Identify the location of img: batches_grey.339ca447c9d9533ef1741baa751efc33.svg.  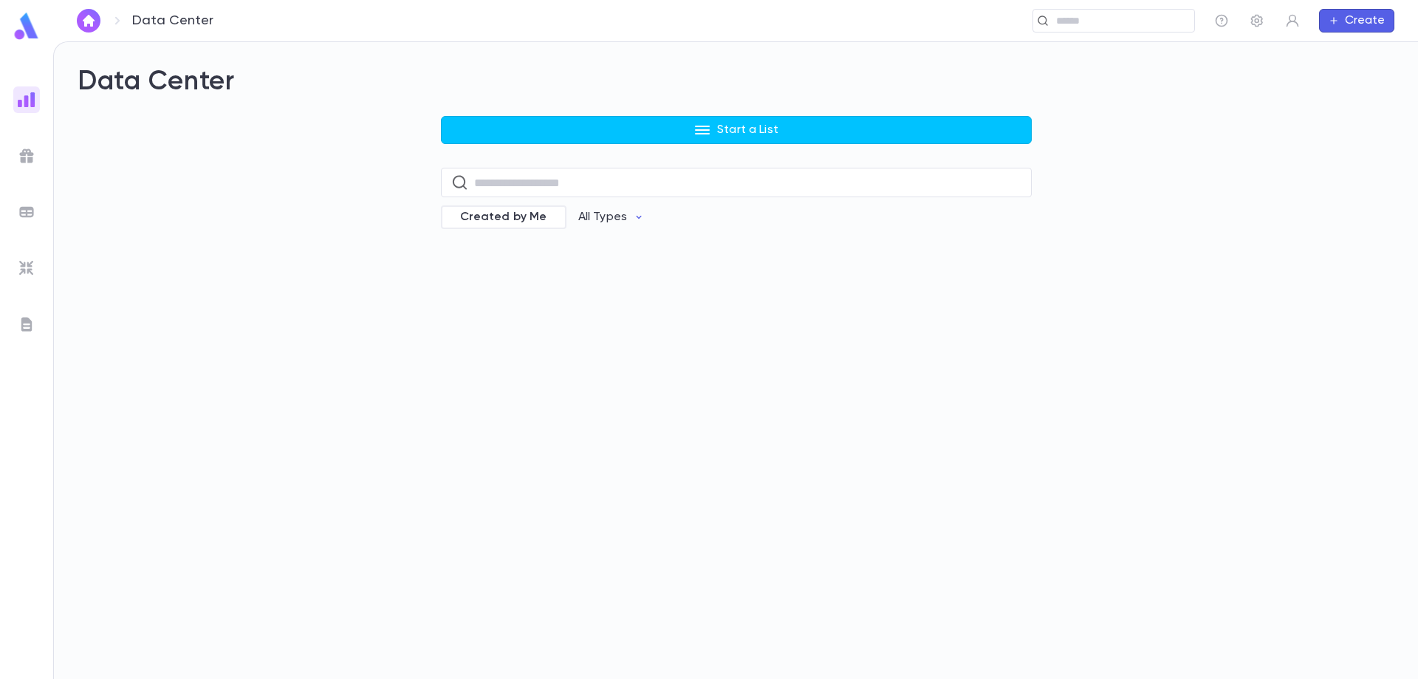
(27, 212).